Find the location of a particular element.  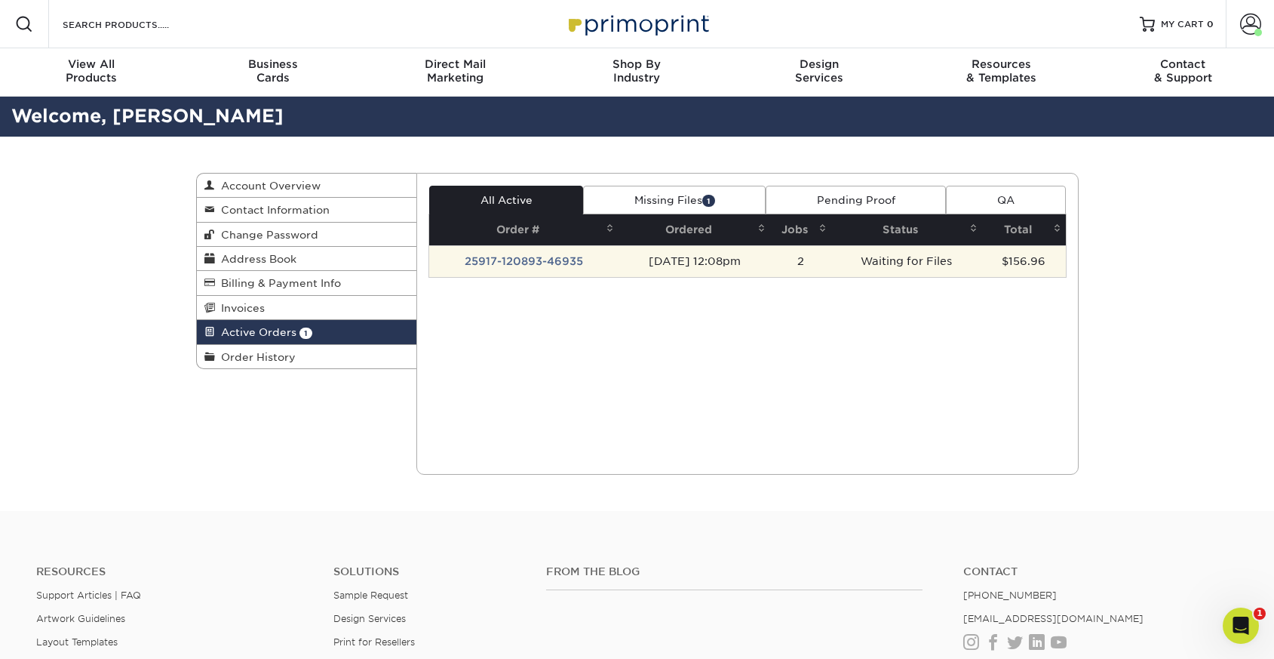

a: Direct MailMarketing is located at coordinates (455, 72).